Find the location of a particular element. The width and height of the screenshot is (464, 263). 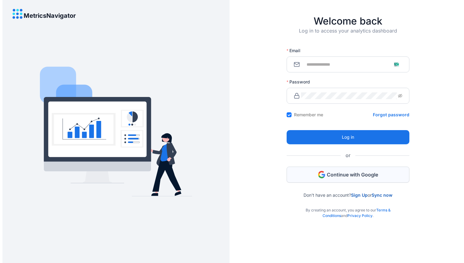

label: Email is located at coordinates (296, 51).